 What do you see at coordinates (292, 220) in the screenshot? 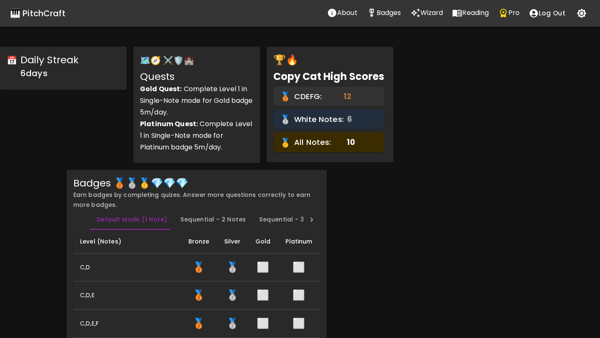
I see `button: Sequential - 3 Notes` at bounding box center [292, 220].